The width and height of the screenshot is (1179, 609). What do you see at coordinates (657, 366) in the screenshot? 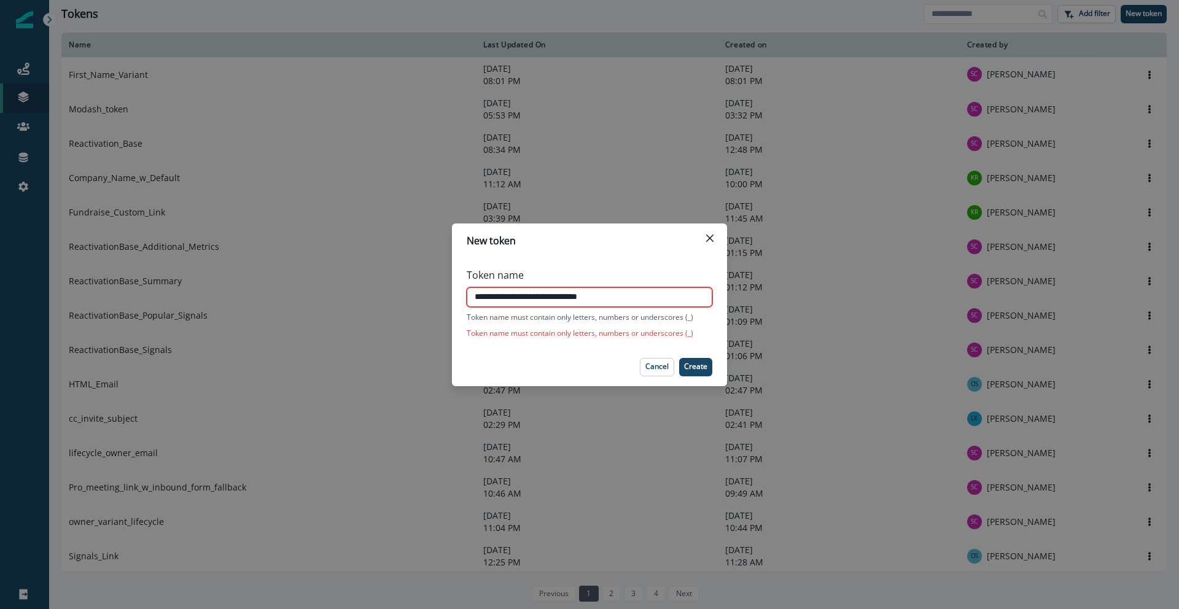
I see `p: Cancel` at bounding box center [657, 366].